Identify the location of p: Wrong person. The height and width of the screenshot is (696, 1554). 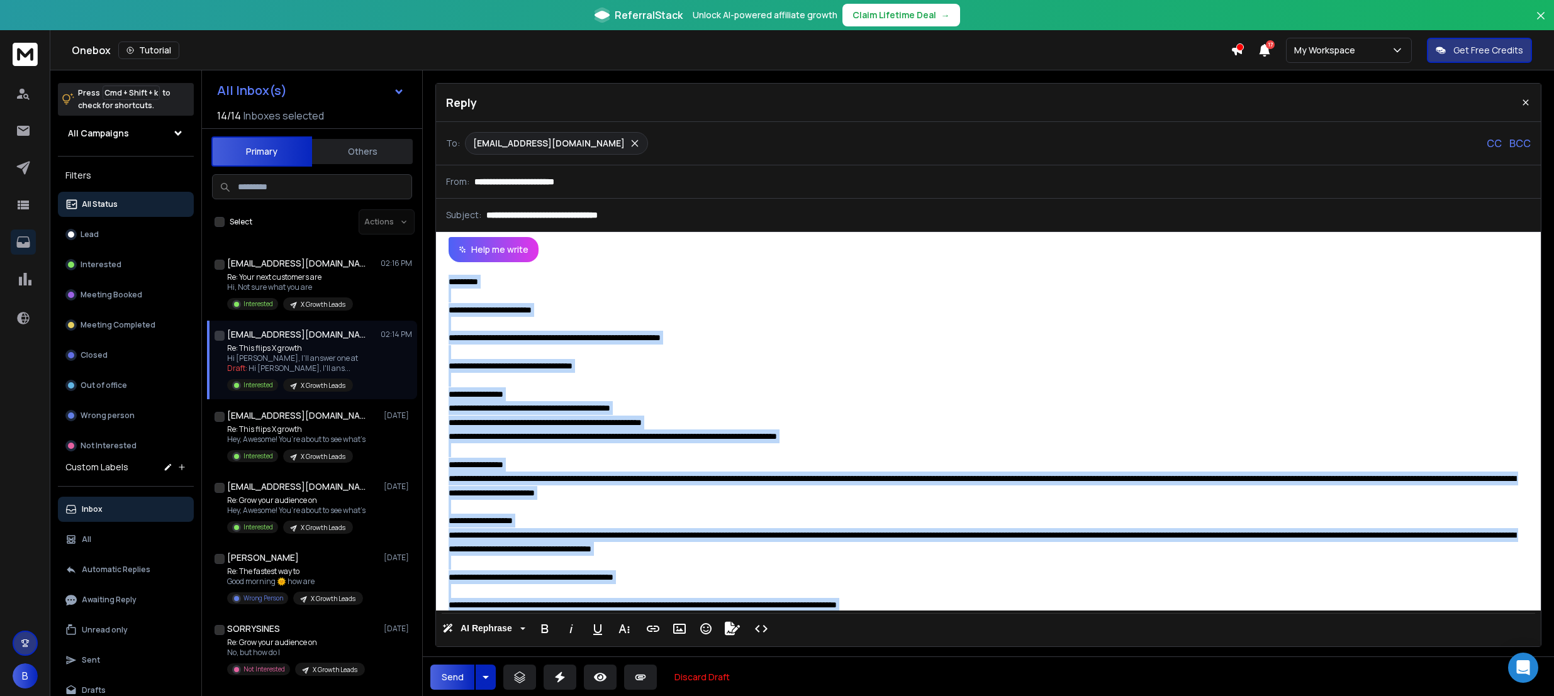
(108, 416).